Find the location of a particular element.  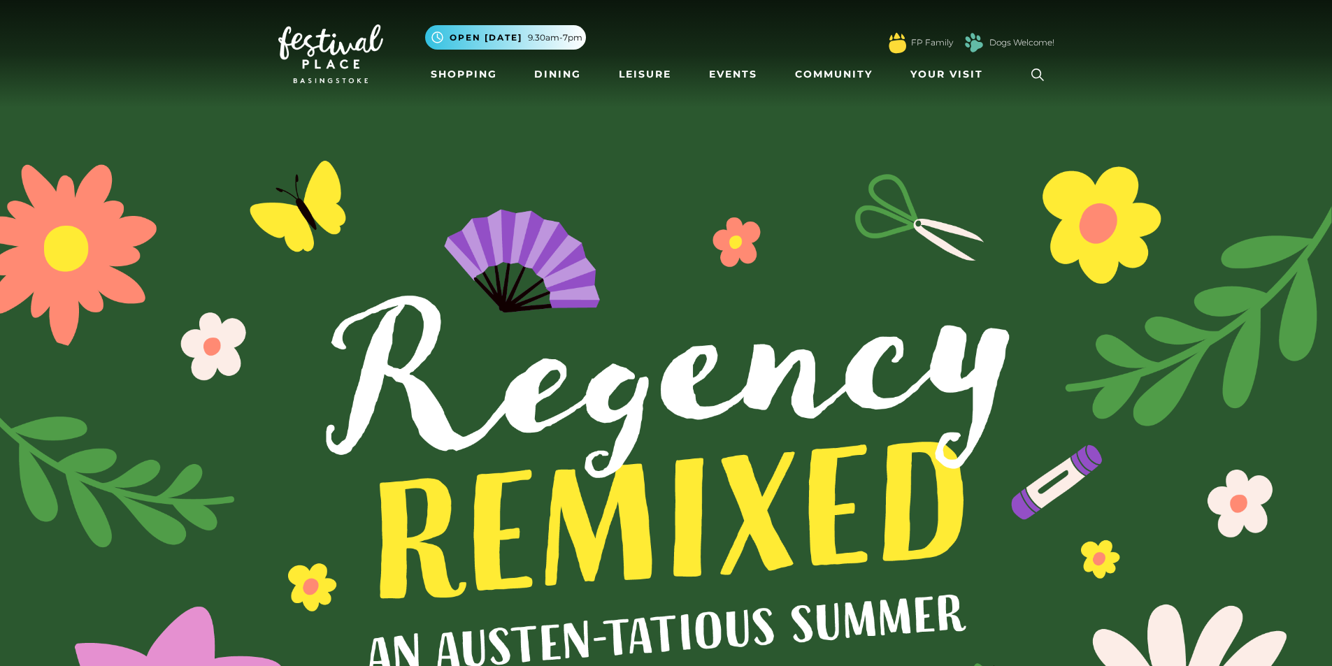

a: Dogs Welcome! is located at coordinates (1021, 43).